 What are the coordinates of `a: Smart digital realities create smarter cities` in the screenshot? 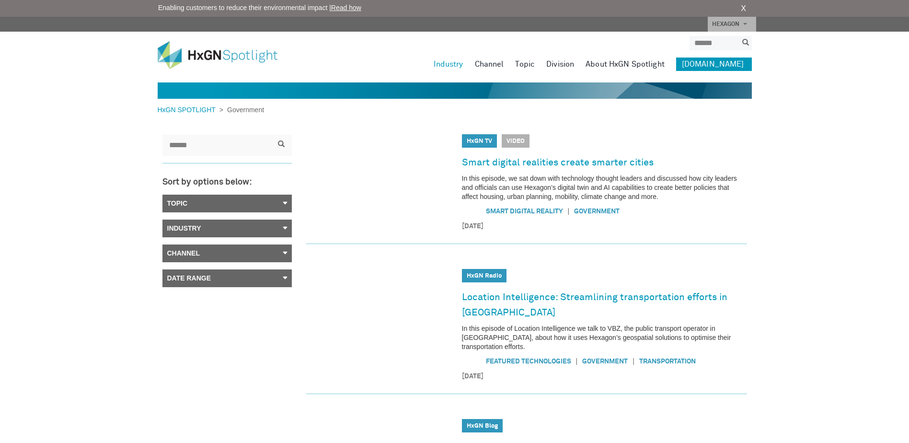 It's located at (558, 162).